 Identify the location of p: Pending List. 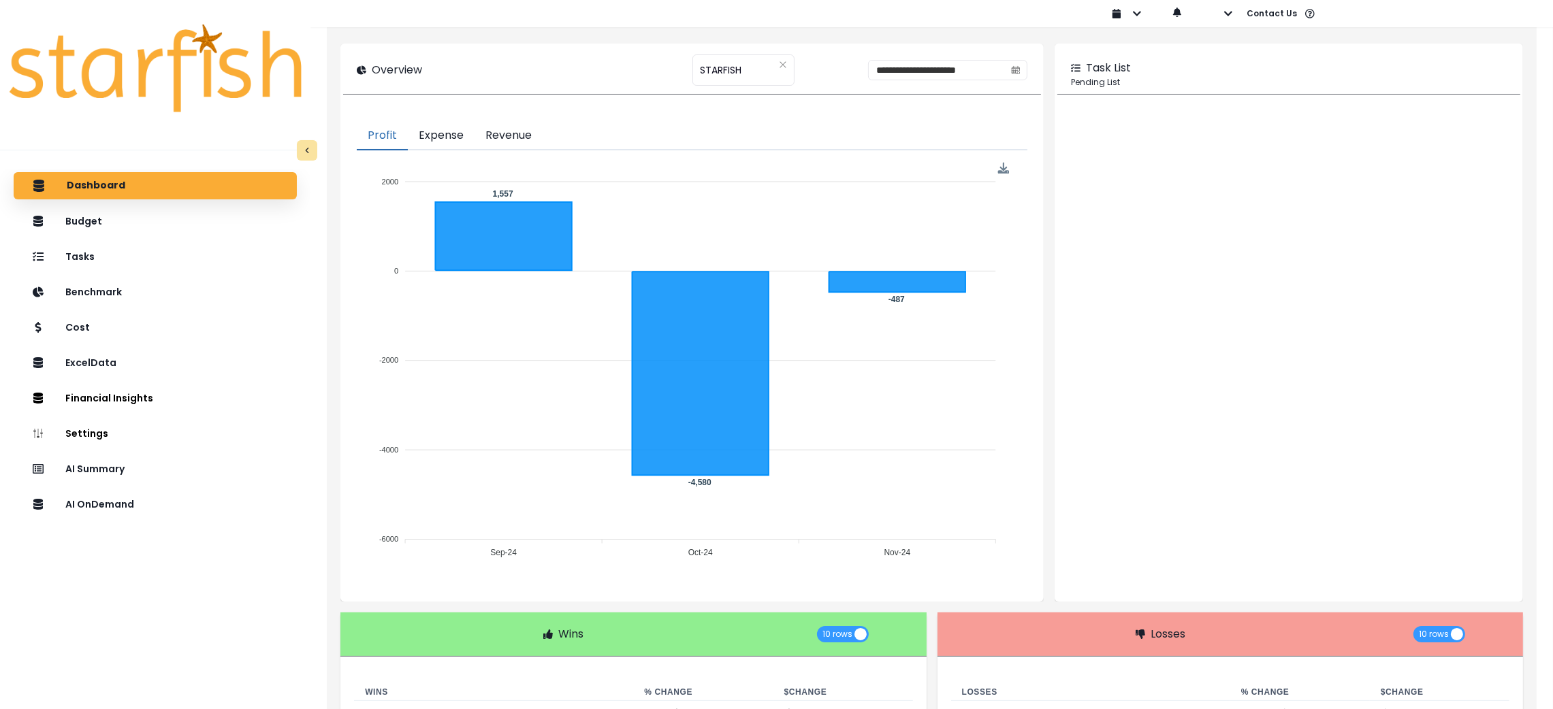
(1289, 82).